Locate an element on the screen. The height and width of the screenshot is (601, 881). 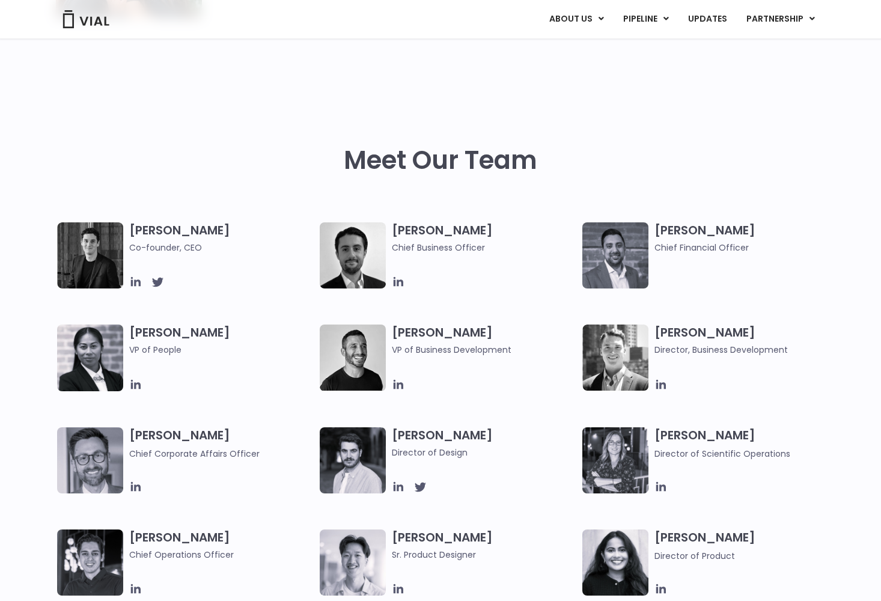
img: A black and white photo of a man in a suit holding a vial. is located at coordinates (353, 255).